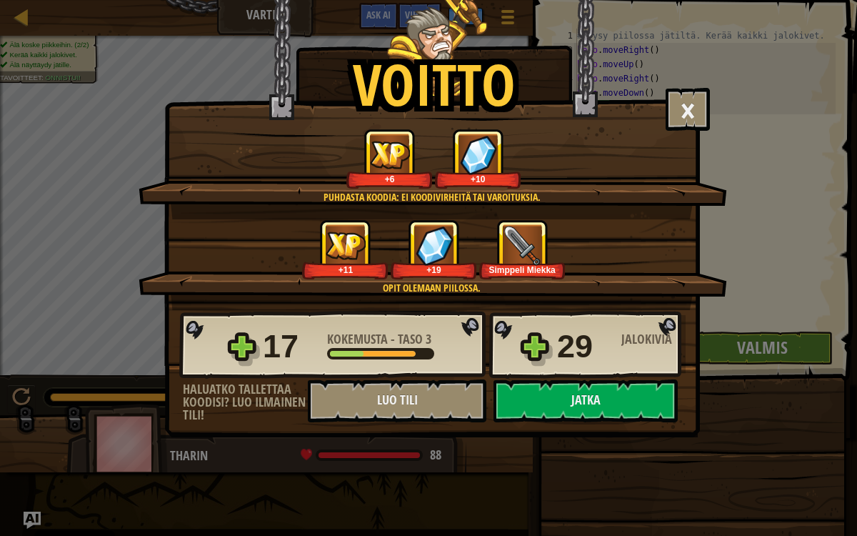 This screenshot has height=536, width=857. Describe the element at coordinates (586, 401) in the screenshot. I see `button: Jatka` at that location.